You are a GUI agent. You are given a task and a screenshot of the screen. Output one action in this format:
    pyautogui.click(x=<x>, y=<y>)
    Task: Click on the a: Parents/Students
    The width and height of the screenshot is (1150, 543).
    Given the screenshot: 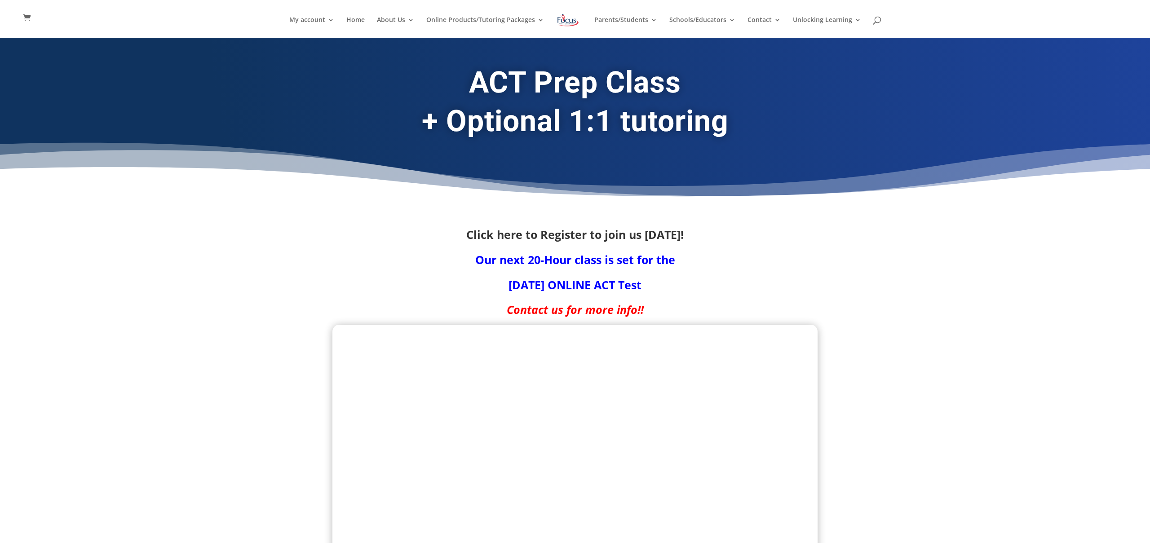 What is the action you would take?
    pyautogui.click(x=626, y=27)
    